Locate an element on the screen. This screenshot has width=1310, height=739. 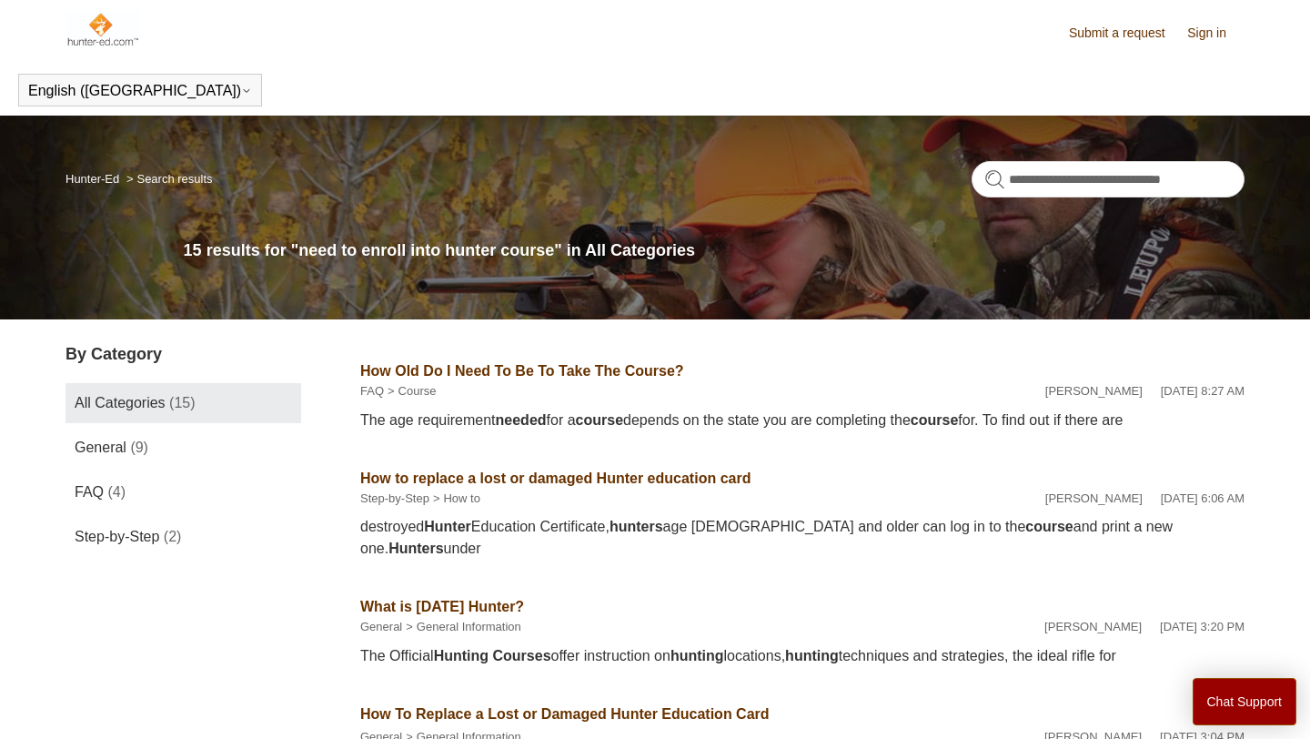
em: Hunters is located at coordinates (416, 548).